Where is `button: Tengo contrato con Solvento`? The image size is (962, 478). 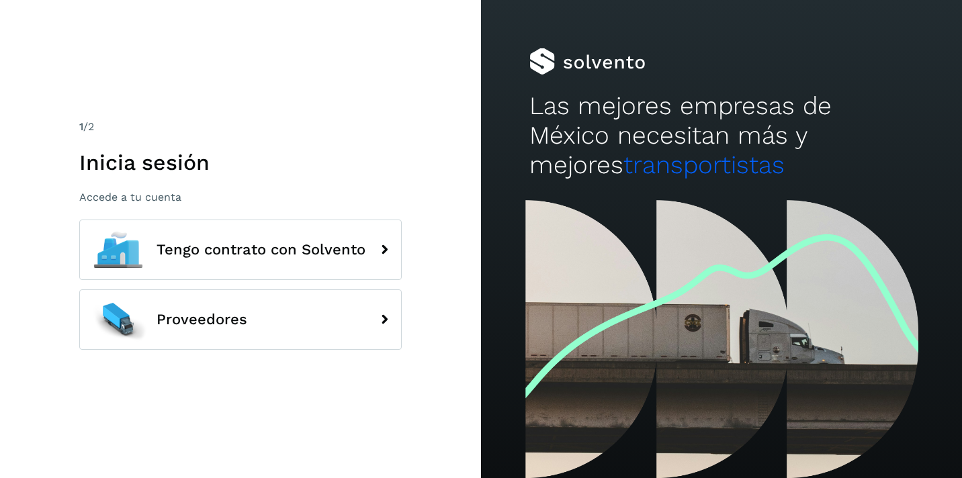
button: Tengo contrato con Solvento is located at coordinates (240, 250).